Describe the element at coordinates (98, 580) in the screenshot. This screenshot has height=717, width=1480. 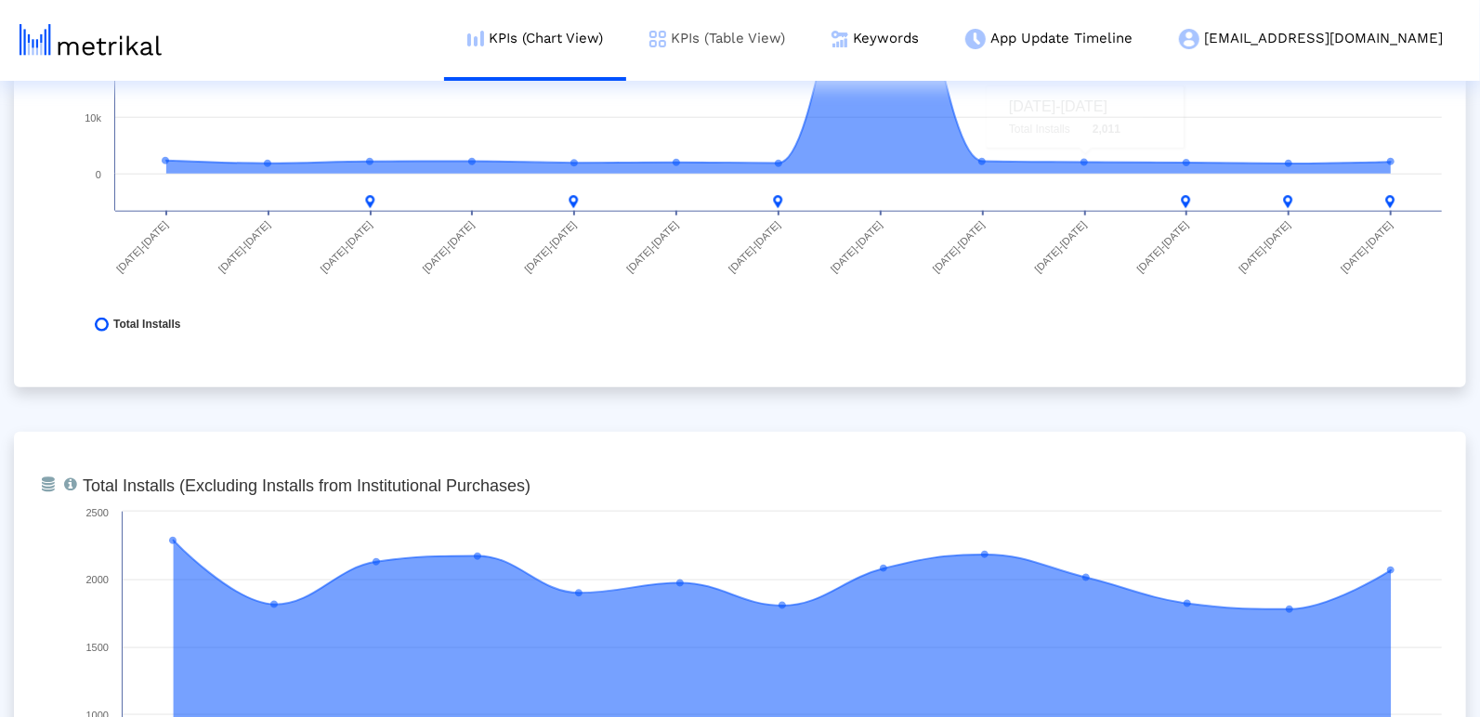
I see `text: 2000` at that location.